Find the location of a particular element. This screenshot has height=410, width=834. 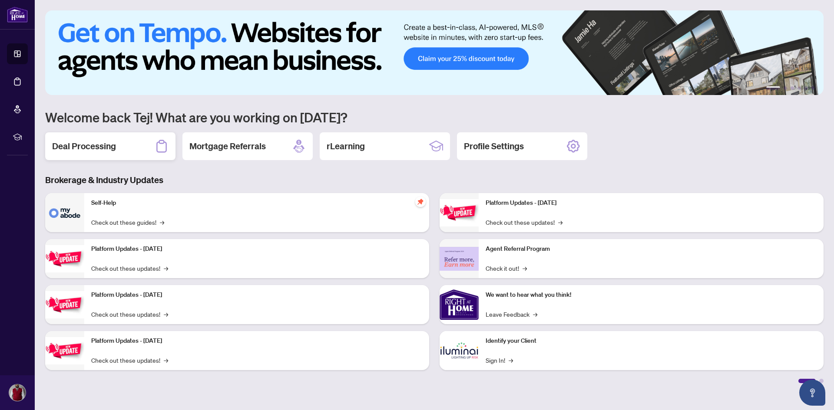

a: Sign In!→ is located at coordinates (499, 360).